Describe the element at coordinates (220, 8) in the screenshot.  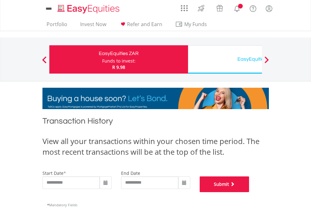
I see `img: vouchers-v2.svg` at that location.